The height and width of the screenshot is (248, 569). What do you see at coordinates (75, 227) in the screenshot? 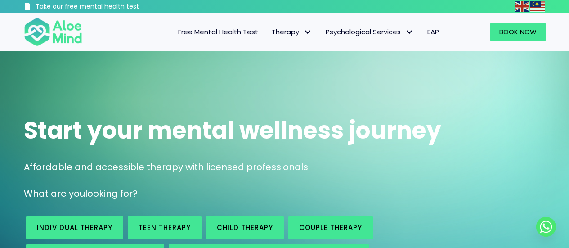
I see `span: Individual therapy` at bounding box center [75, 227].